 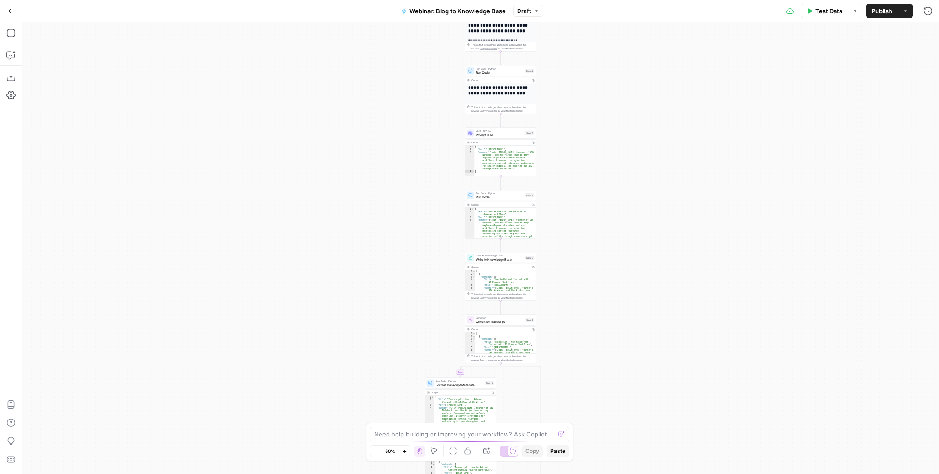 I want to click on div: Step 4, so click(x=529, y=71).